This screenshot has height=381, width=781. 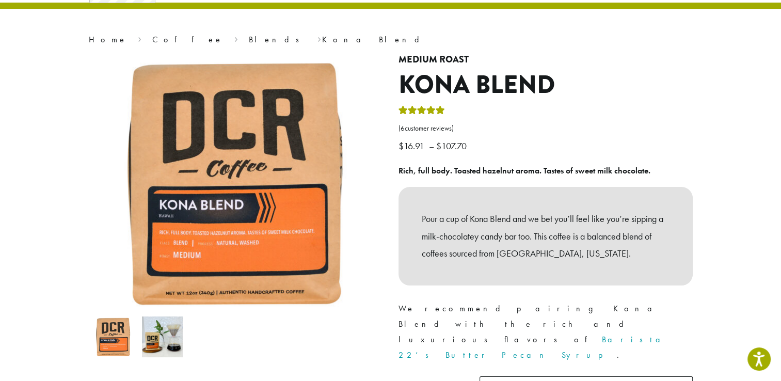 I want to click on h1: Kona Blend, so click(x=546, y=85).